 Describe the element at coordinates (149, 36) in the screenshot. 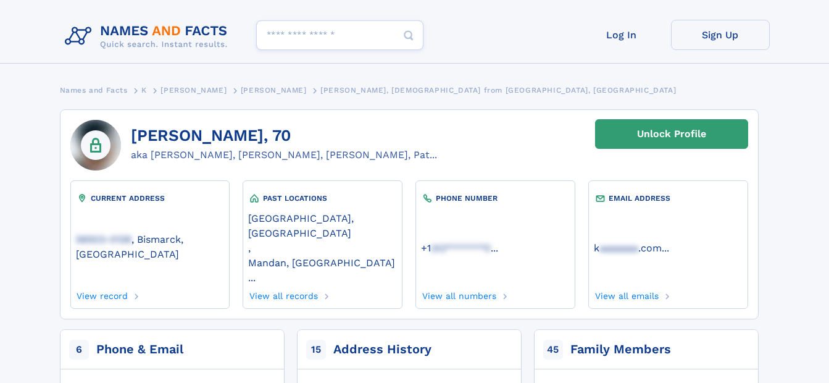

I see `img: Logo Names and Facts` at that location.